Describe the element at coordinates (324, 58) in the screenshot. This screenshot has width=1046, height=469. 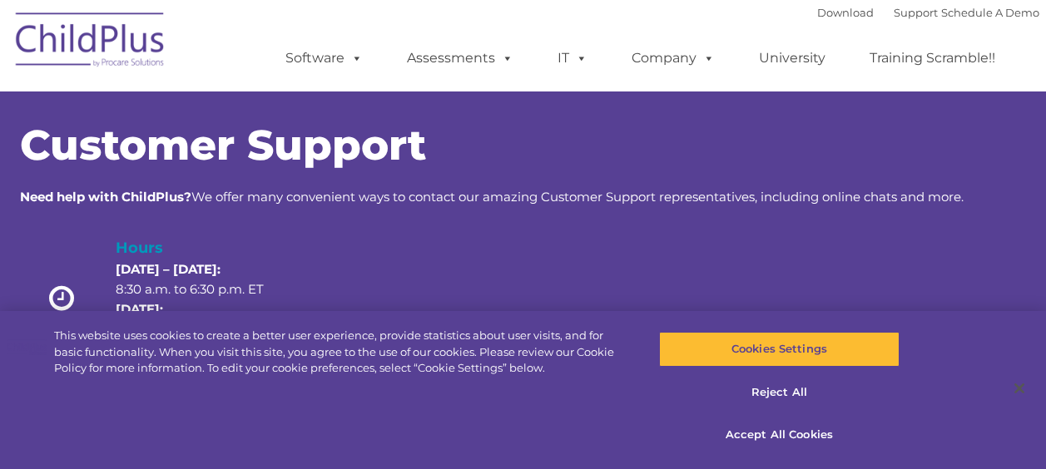
I see `a: Software` at that location.